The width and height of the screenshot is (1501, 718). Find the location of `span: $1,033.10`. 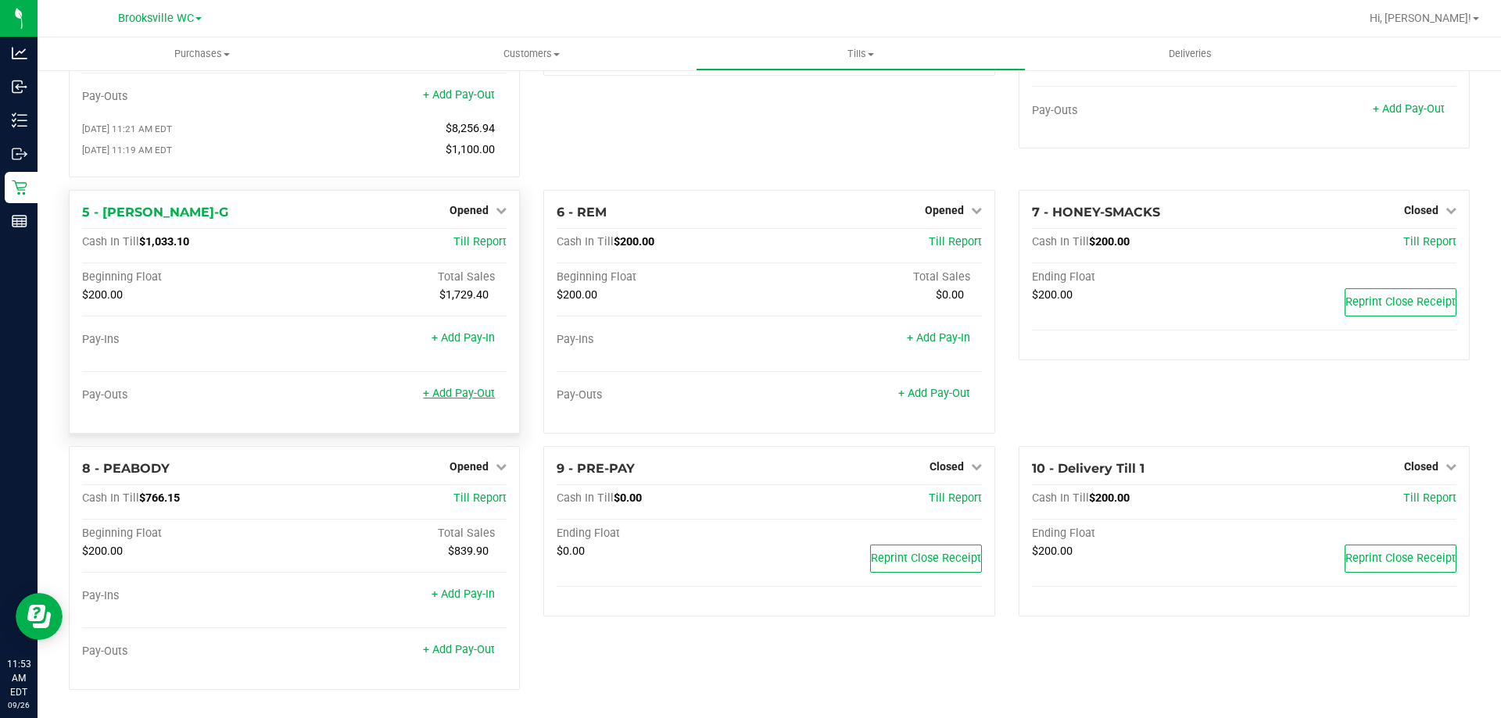

span: $1,033.10 is located at coordinates (164, 242).